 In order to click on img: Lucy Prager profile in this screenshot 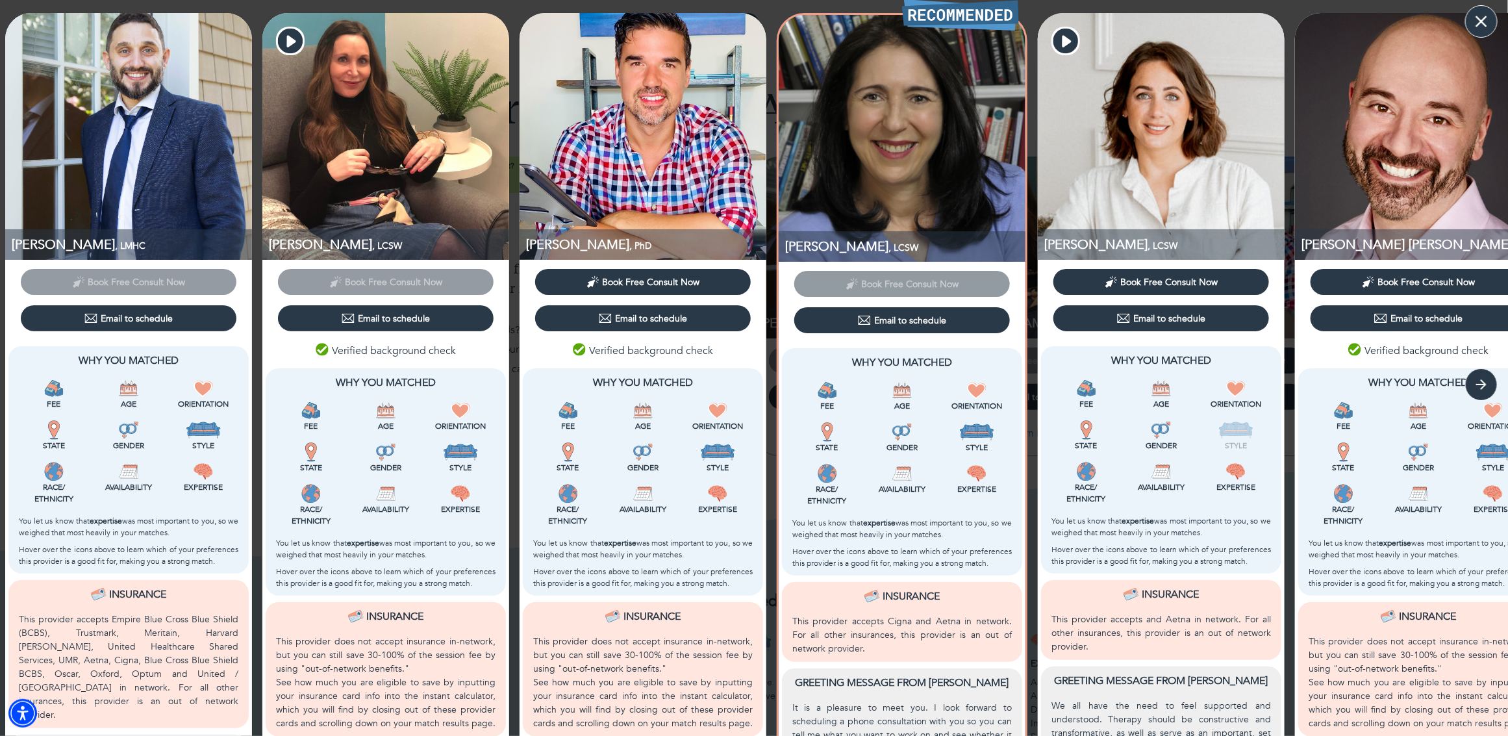, I will do `click(902, 138)`.